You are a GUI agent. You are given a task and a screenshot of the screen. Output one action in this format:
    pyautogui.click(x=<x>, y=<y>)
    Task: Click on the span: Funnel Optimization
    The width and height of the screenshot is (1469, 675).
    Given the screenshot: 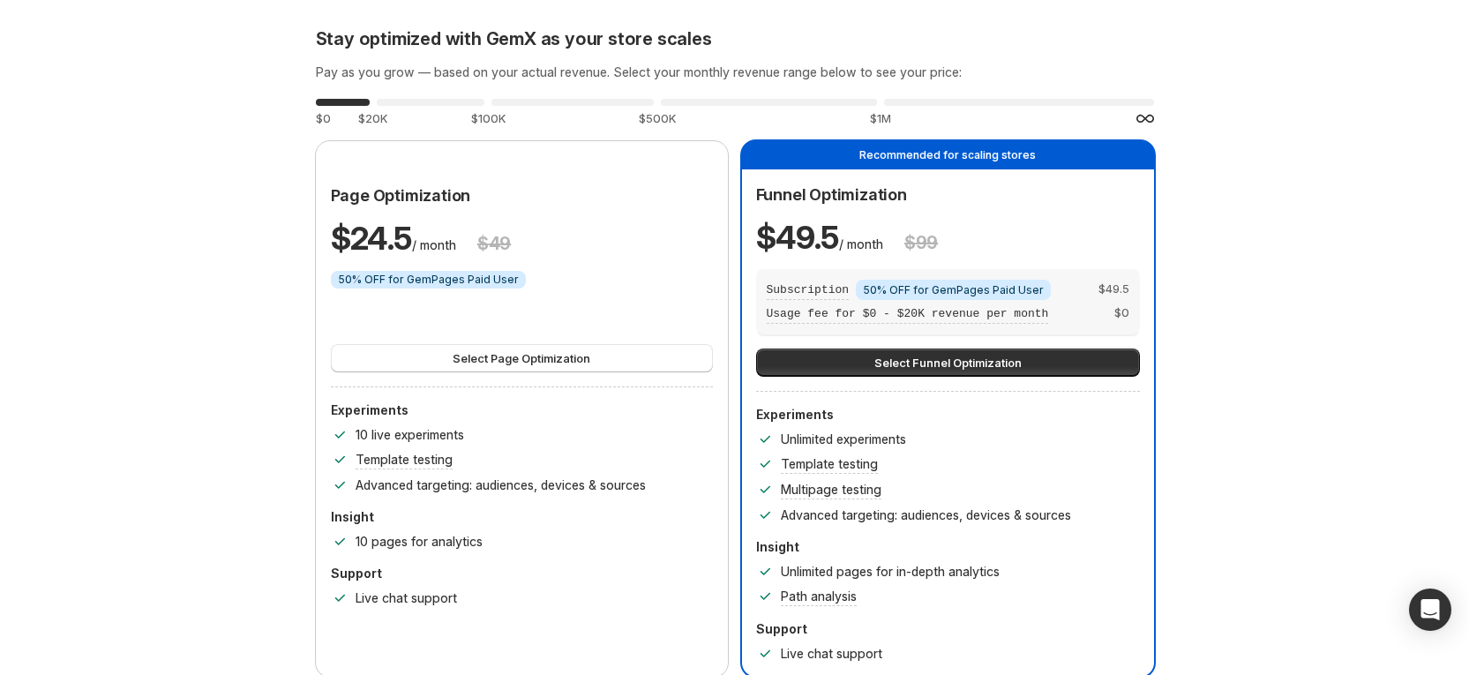 What is the action you would take?
    pyautogui.click(x=831, y=194)
    